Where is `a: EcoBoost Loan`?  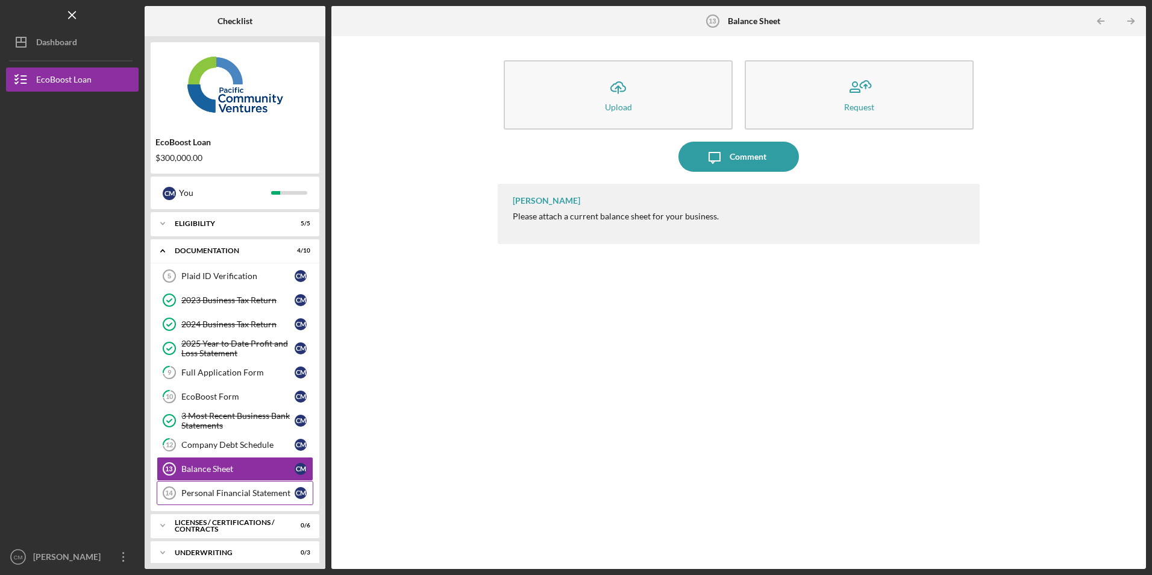
a: EcoBoost Loan is located at coordinates (72, 80).